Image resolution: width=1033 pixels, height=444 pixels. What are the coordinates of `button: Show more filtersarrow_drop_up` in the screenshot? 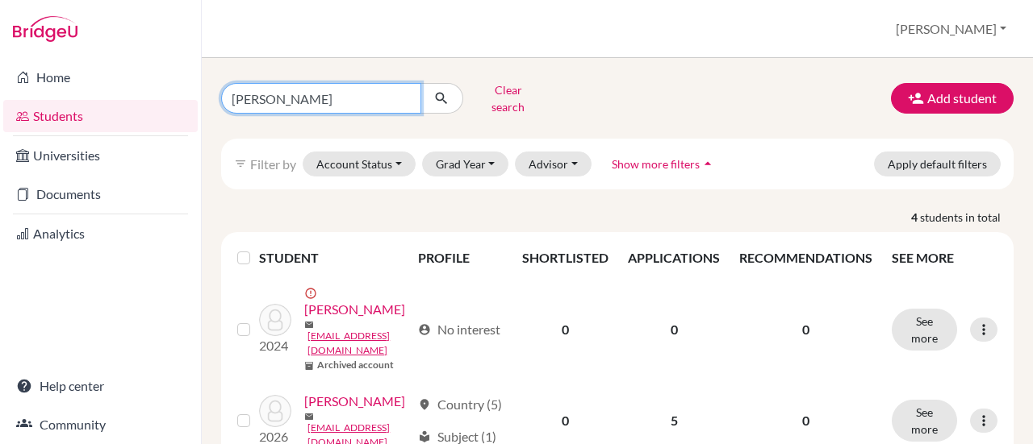 It's located at (663, 164).